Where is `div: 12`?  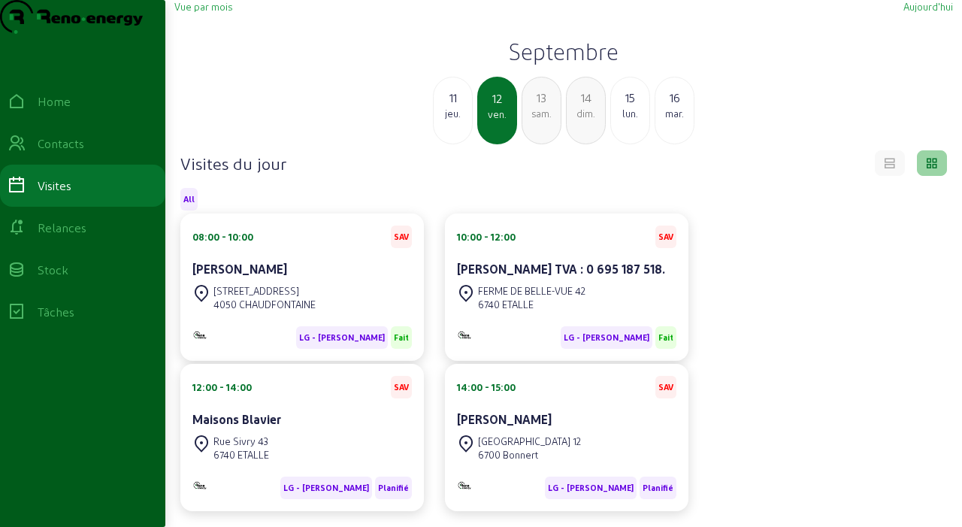
div: 12 is located at coordinates (497, 98).